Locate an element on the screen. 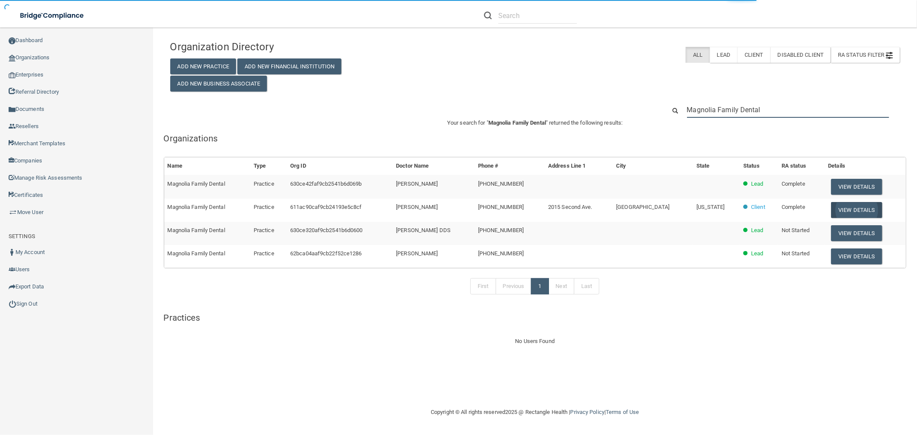  img: icon-filter@2x.21656d0b.png is located at coordinates (890, 55).